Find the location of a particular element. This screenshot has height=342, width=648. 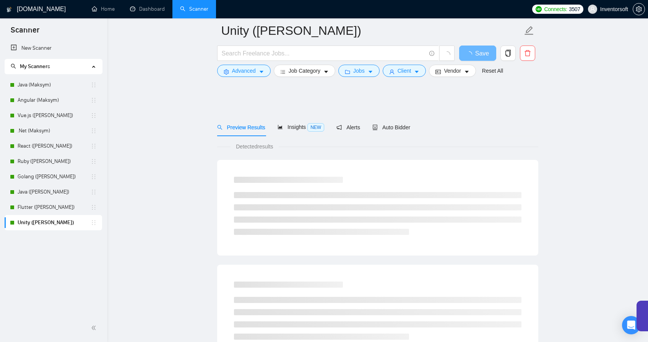

span: Scanner is located at coordinates (25, 32).